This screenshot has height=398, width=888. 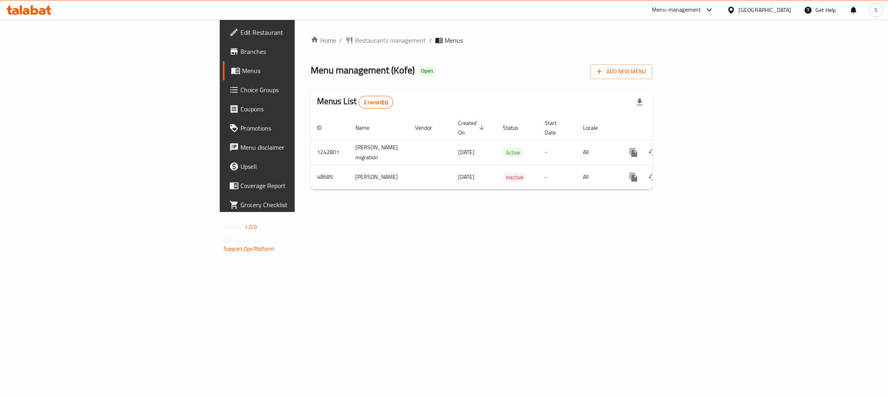 I want to click on div: Export file, so click(x=640, y=102).